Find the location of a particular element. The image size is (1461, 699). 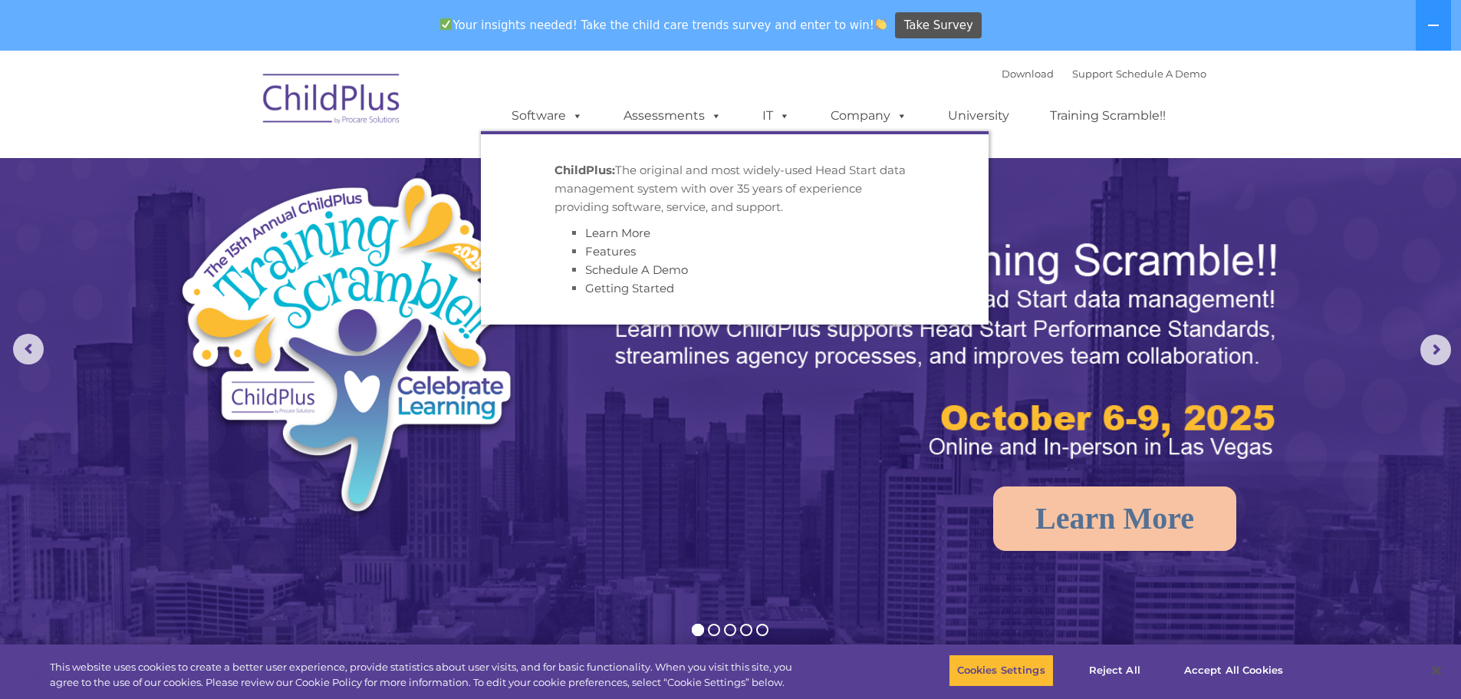

button: Cookies Settings is located at coordinates (1001, 670).